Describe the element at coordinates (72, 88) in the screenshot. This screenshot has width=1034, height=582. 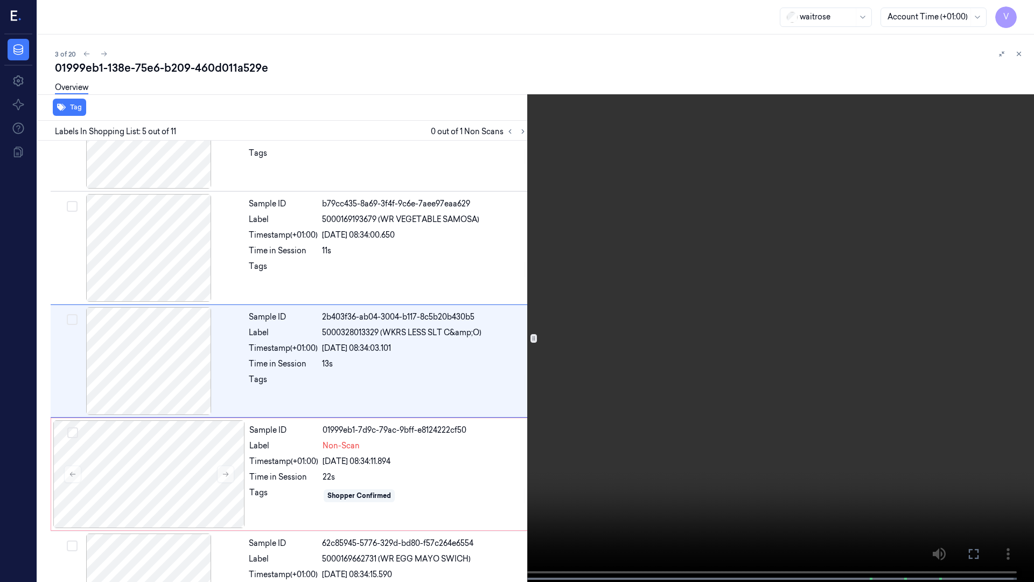
I see `a: Overview` at that location.